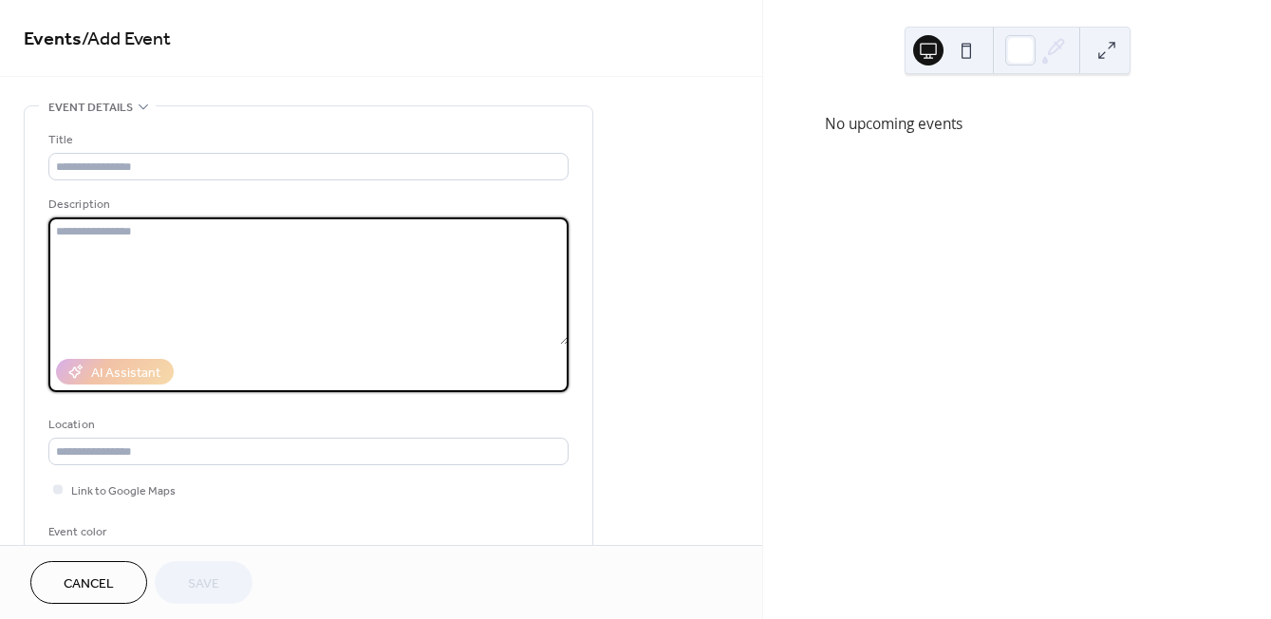 The width and height of the screenshot is (1271, 619). What do you see at coordinates (126, 39) in the screenshot?
I see `span: / Add Event` at bounding box center [126, 39].